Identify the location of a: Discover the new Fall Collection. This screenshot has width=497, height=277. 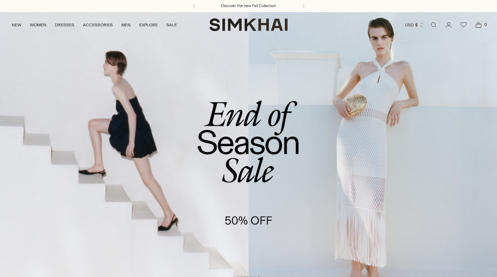
(249, 6).